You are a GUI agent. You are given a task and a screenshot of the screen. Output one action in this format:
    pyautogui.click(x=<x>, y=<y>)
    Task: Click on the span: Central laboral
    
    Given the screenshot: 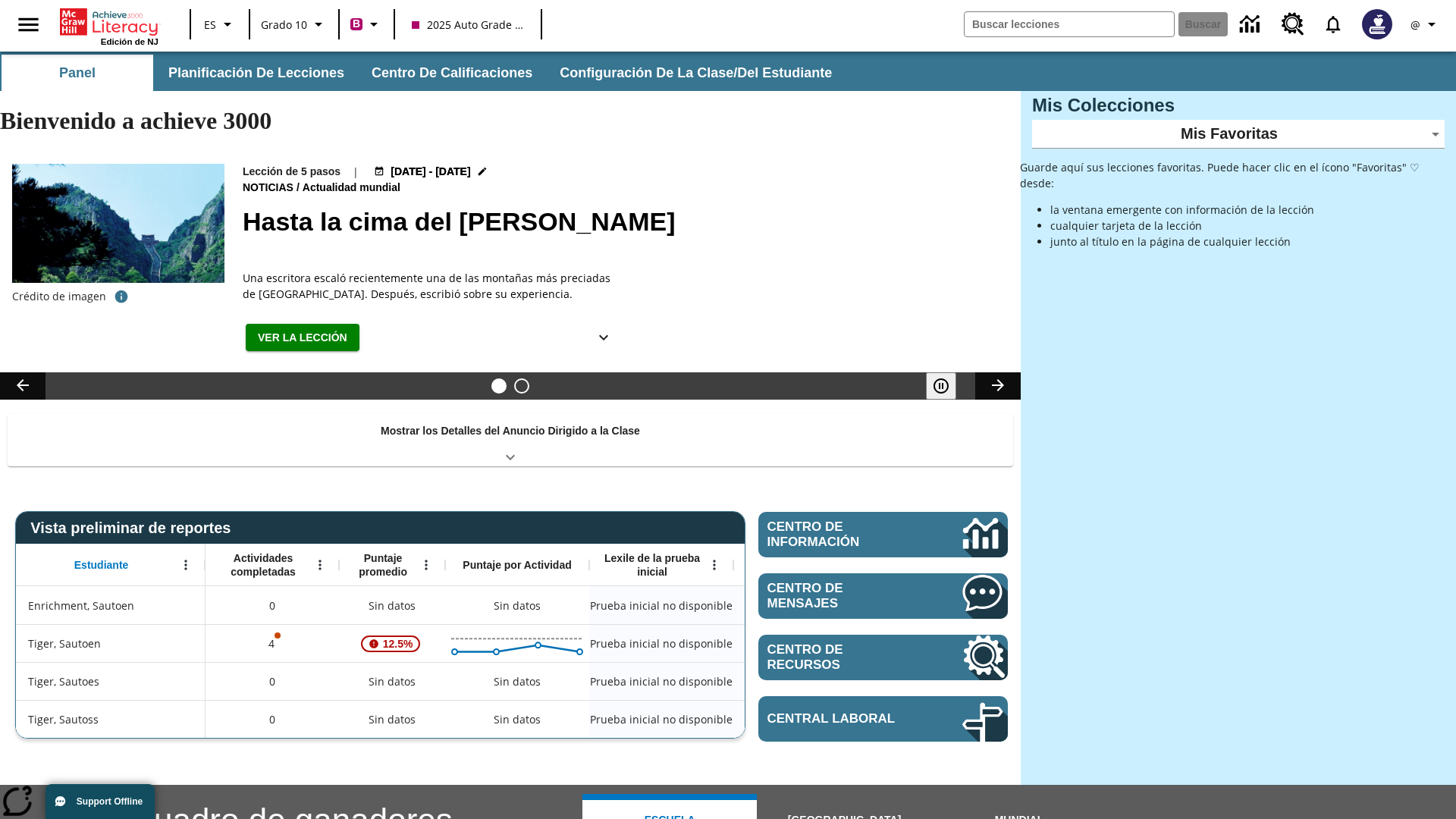 What is the action you would take?
    pyautogui.click(x=842, y=718)
    